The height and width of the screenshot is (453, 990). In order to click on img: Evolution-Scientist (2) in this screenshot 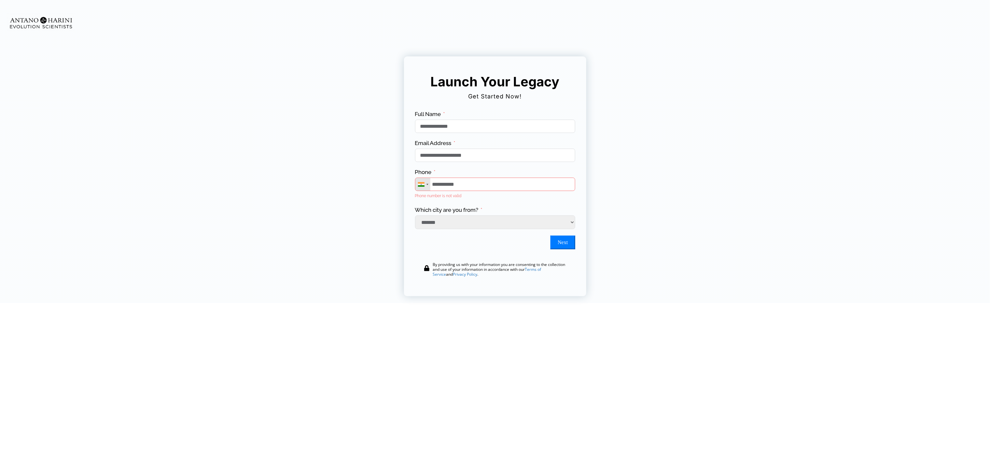, I will do `click(41, 22)`.